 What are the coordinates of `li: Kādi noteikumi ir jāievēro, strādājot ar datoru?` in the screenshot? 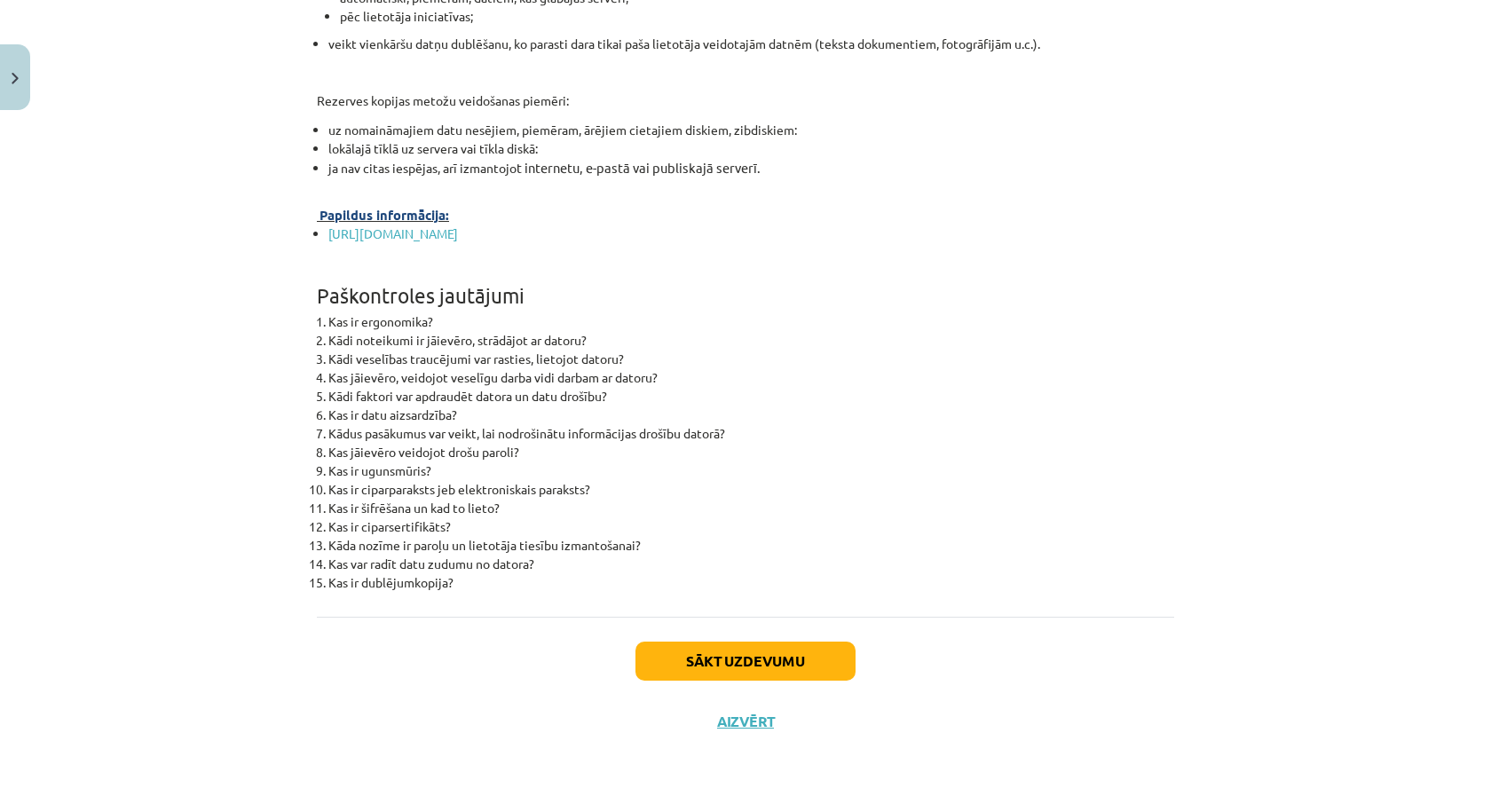 It's located at (751, 340).